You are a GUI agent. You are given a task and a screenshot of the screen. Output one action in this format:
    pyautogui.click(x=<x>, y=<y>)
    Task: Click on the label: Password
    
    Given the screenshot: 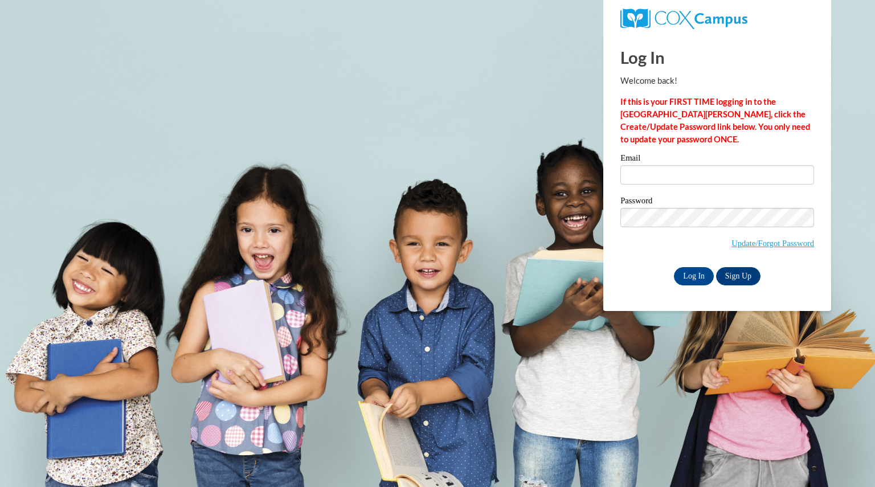 What is the action you would take?
    pyautogui.click(x=717, y=202)
    